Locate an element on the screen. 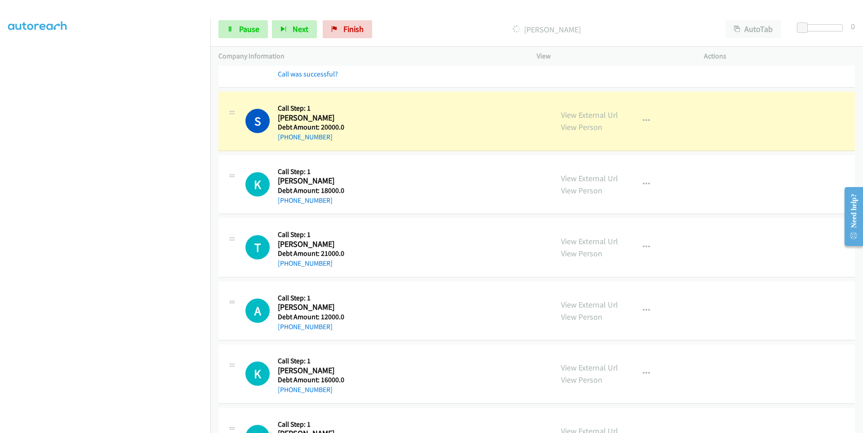  h5: Debt Amount: 16000.0 is located at coordinates (311, 380).